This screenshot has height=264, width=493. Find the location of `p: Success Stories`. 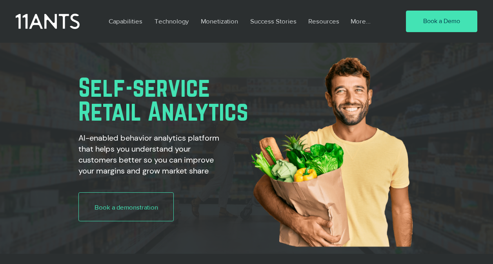

p: Success Stories is located at coordinates (273, 21).